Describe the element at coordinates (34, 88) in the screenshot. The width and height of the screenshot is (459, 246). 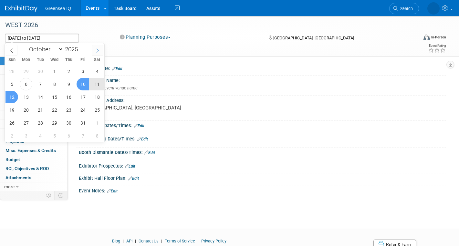
I see `a: Travel Reservations` at that location.